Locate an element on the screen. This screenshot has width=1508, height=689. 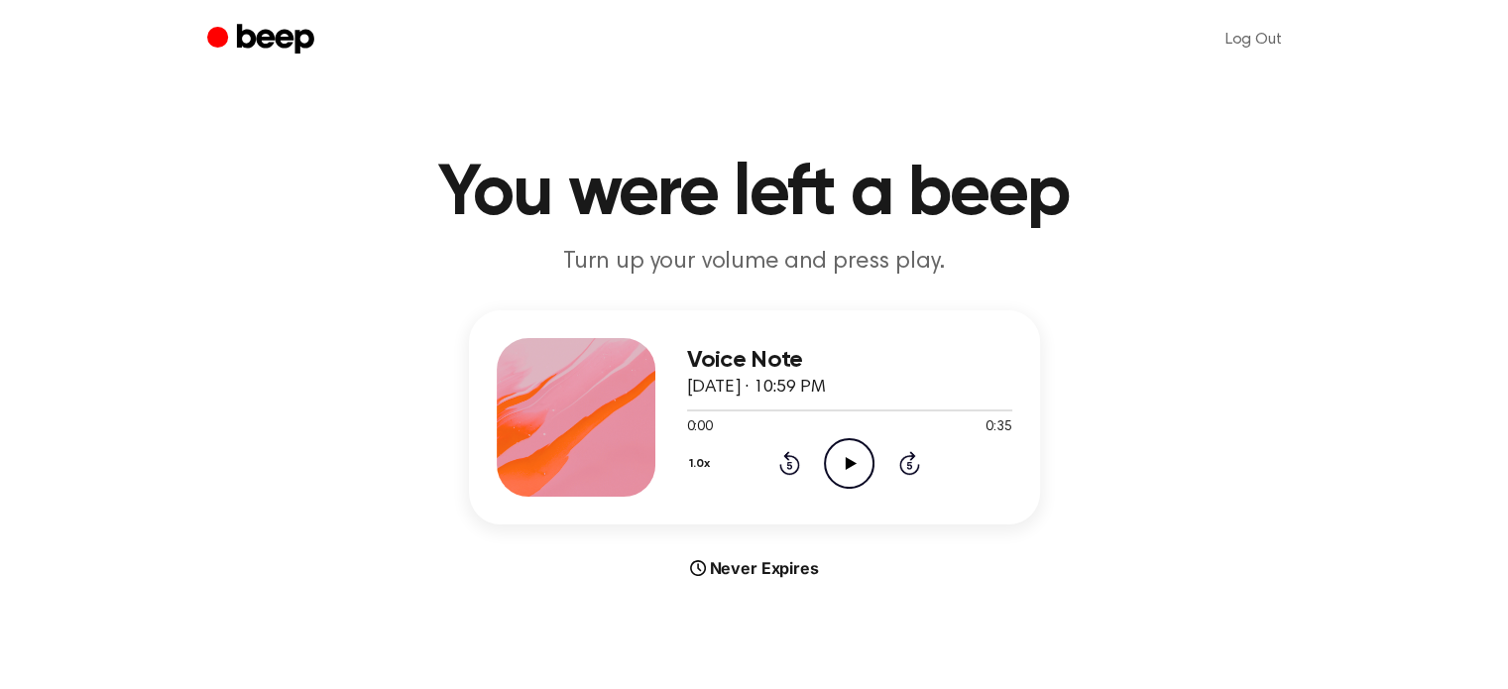
p: Turn up your volume and press play. is located at coordinates (754, 262).